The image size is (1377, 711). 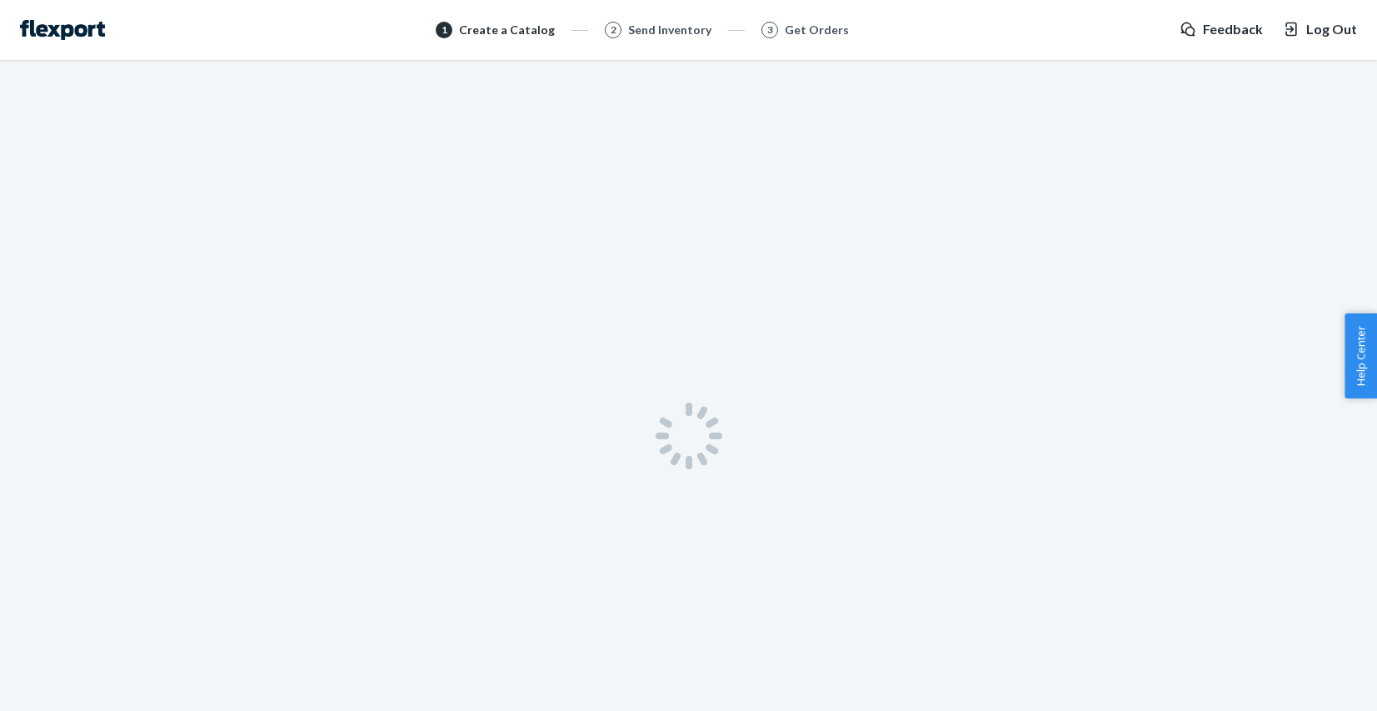 I want to click on img: Flexport logo, so click(x=62, y=30).